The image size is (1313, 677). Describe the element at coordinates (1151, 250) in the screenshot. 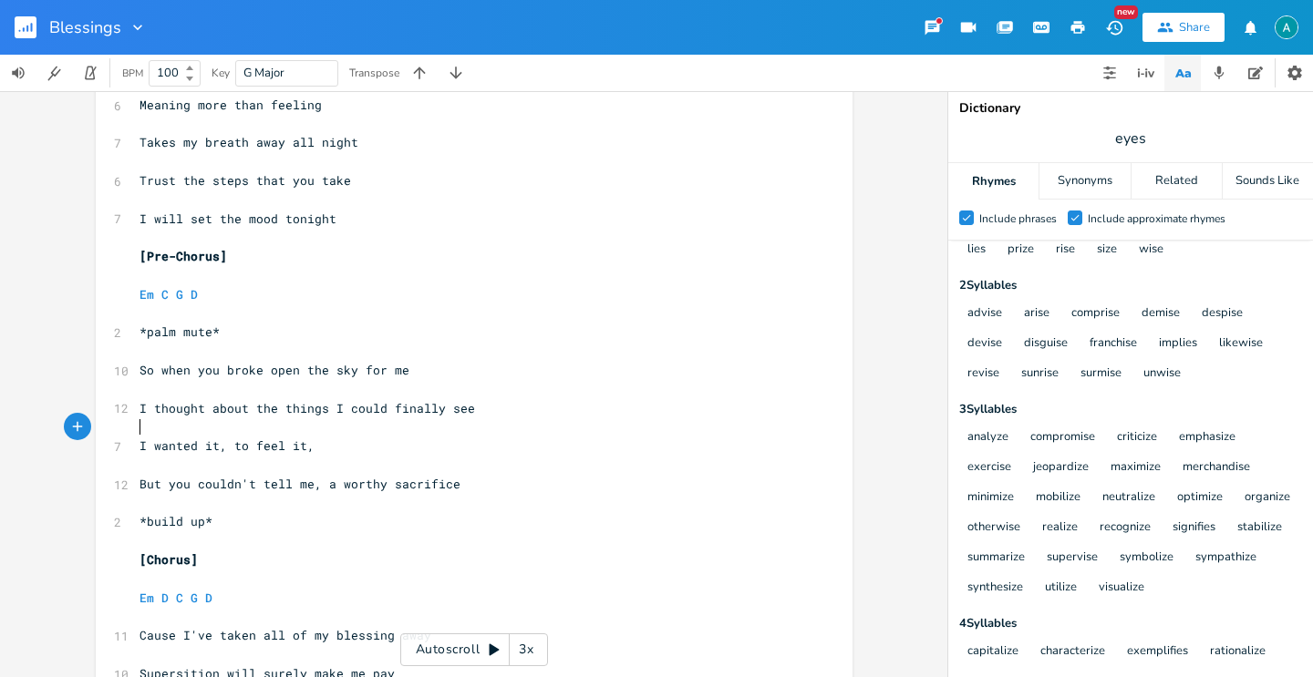

I see `button: wise` at that location.